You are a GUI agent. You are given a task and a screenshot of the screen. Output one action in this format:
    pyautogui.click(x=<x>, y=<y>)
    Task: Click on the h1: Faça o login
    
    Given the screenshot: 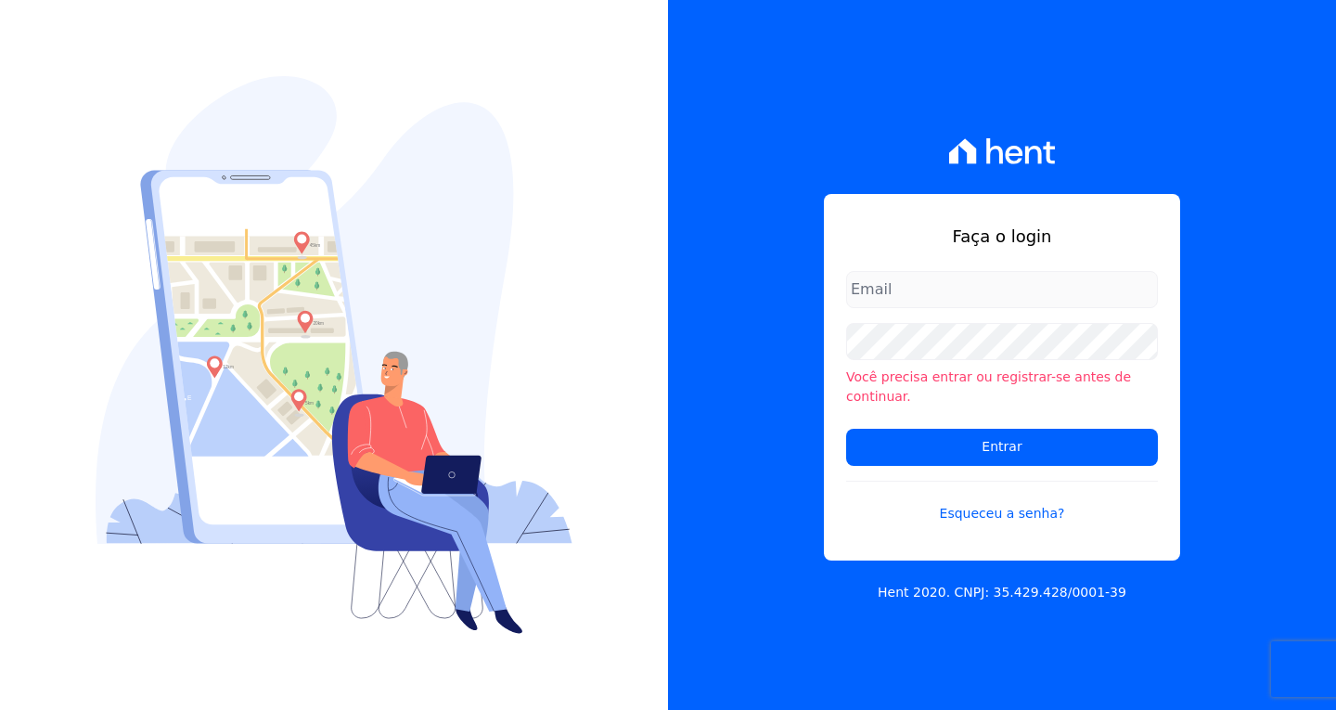 What is the action you would take?
    pyautogui.click(x=1002, y=236)
    